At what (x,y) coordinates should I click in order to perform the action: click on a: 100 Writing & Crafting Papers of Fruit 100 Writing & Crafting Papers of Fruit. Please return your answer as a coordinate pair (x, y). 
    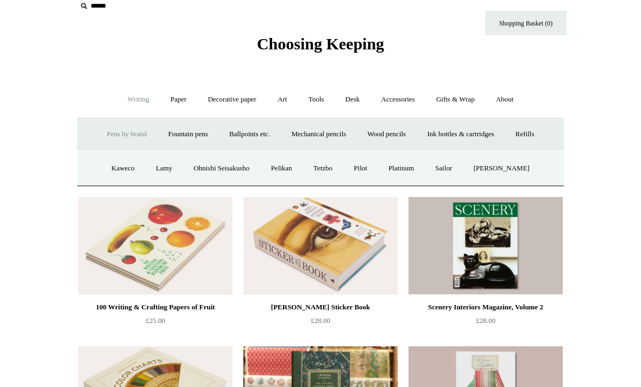
    Looking at the image, I should click on (155, 247).